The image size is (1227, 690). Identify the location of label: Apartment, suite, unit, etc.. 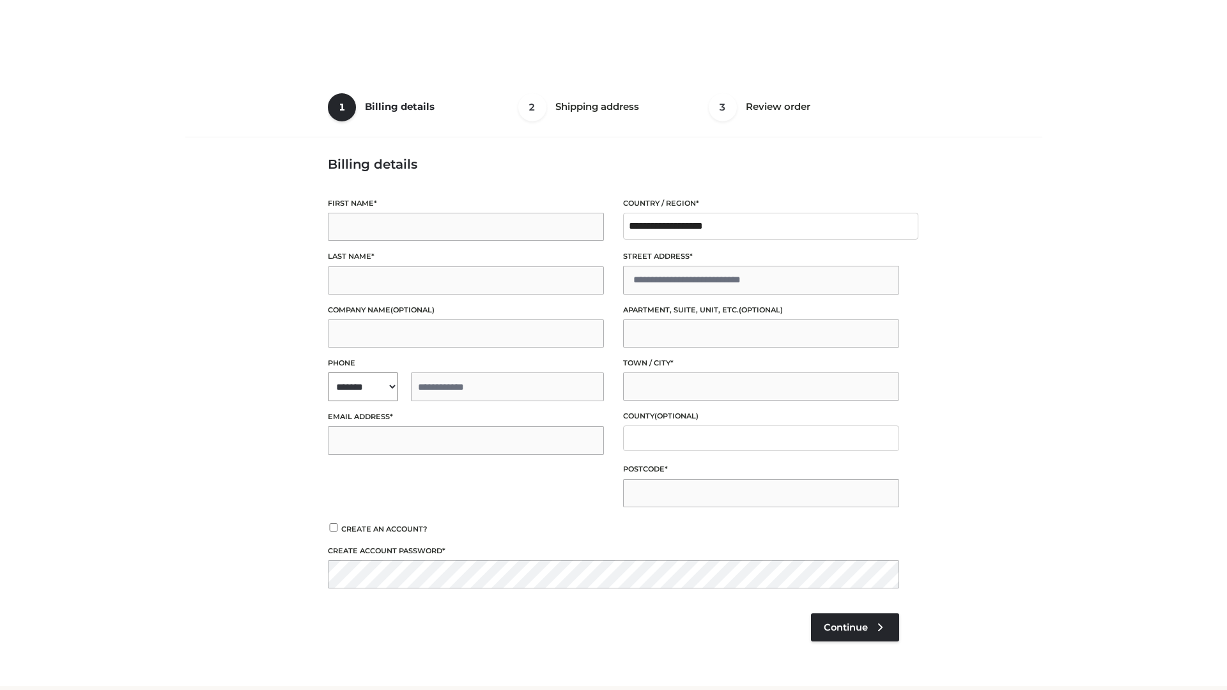
(761, 310).